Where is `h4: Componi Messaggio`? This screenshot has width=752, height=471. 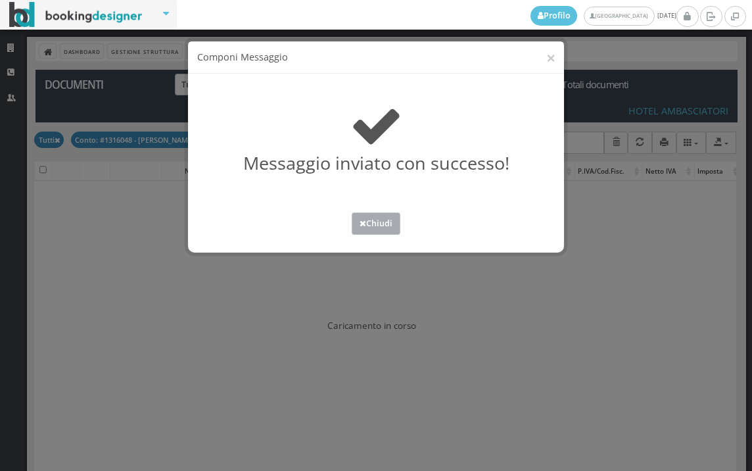 h4: Componi Messaggio is located at coordinates (376, 57).